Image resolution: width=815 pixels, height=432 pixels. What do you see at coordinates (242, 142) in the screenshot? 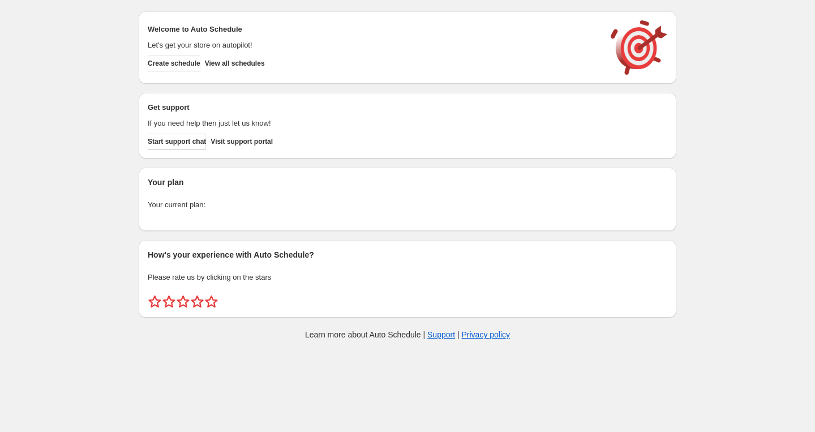
I see `a: Visit support portal` at bounding box center [242, 142].